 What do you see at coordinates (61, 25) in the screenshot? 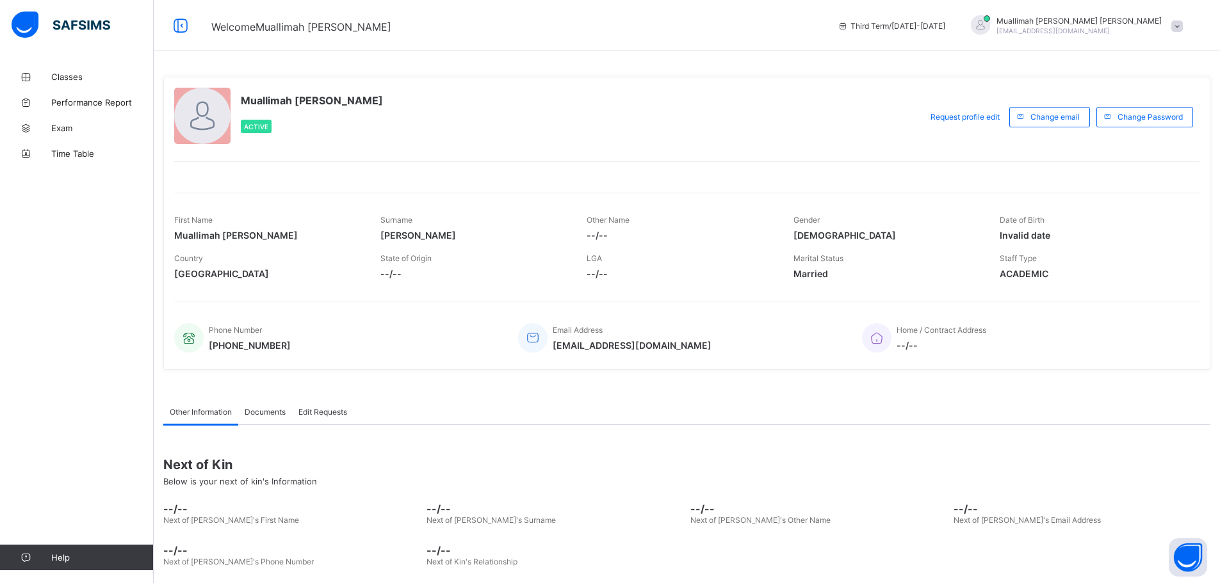
I see `img: safsims` at bounding box center [61, 25].